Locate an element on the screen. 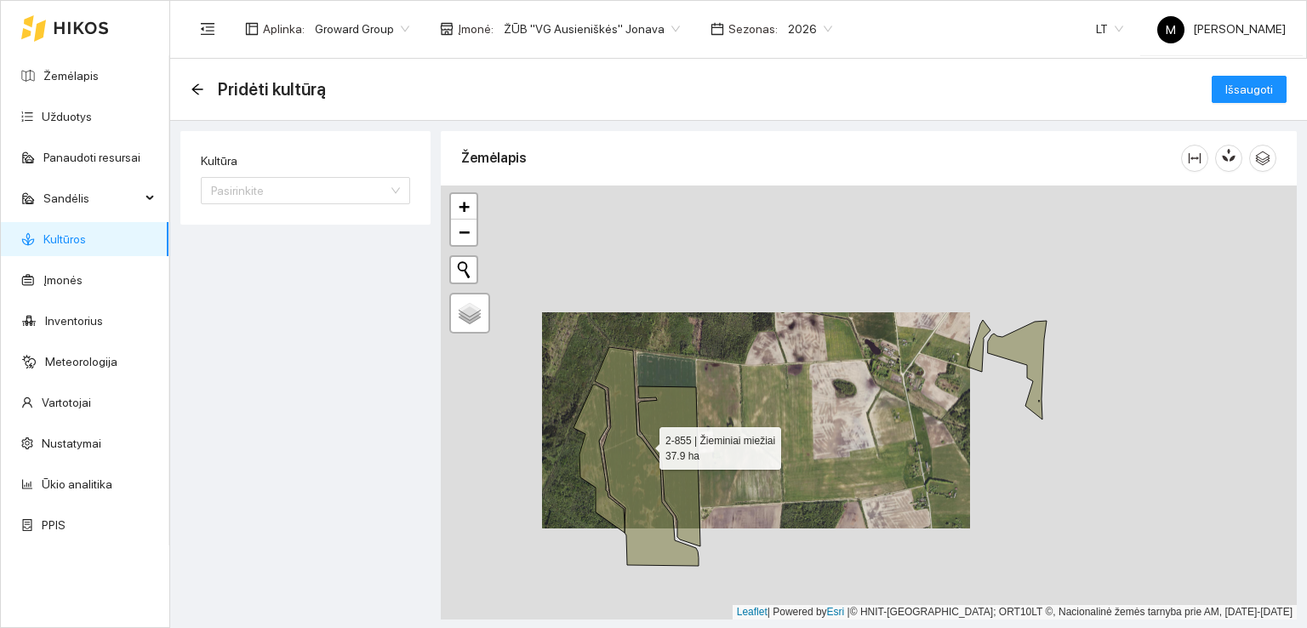 This screenshot has height=628, width=1307. div: Žemėlapis is located at coordinates (821, 157).